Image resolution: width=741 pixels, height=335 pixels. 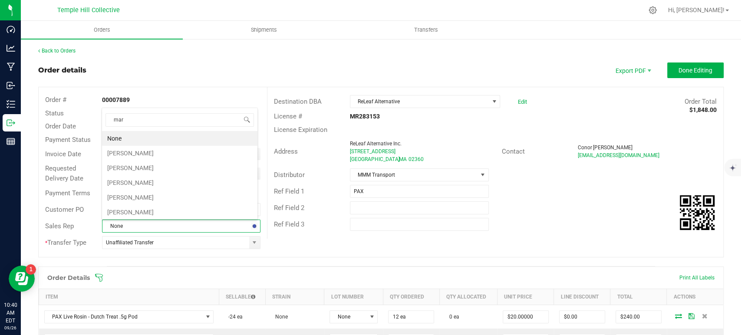 I want to click on span: NO DATA FOUND, so click(x=129, y=317).